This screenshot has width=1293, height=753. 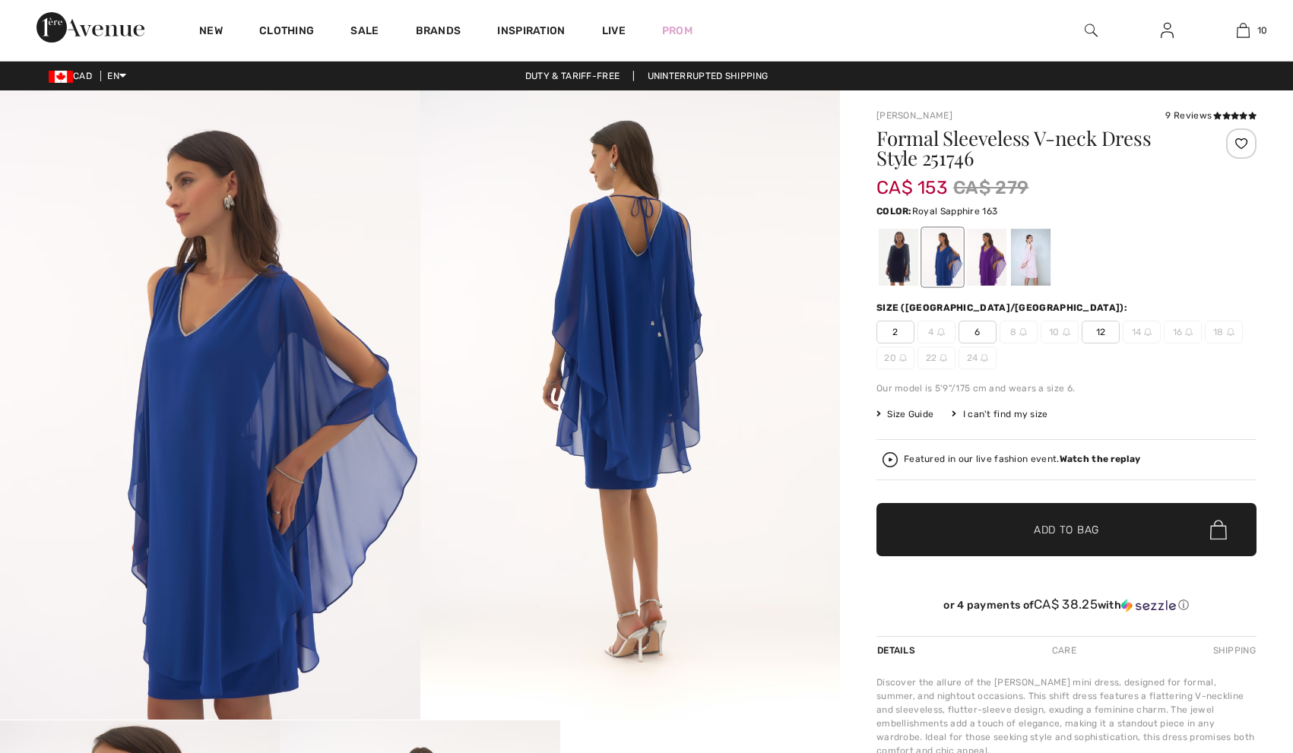 What do you see at coordinates (1211, 116) in the screenshot?
I see `div: 9 Reviews` at bounding box center [1211, 116].